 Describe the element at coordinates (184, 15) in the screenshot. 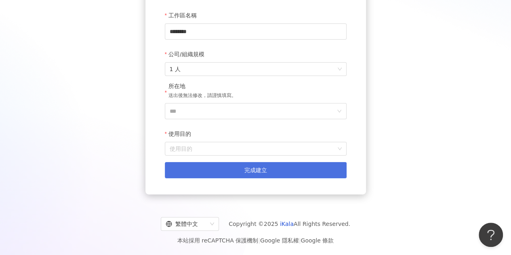

I see `label: 工作區名稱` at that location.